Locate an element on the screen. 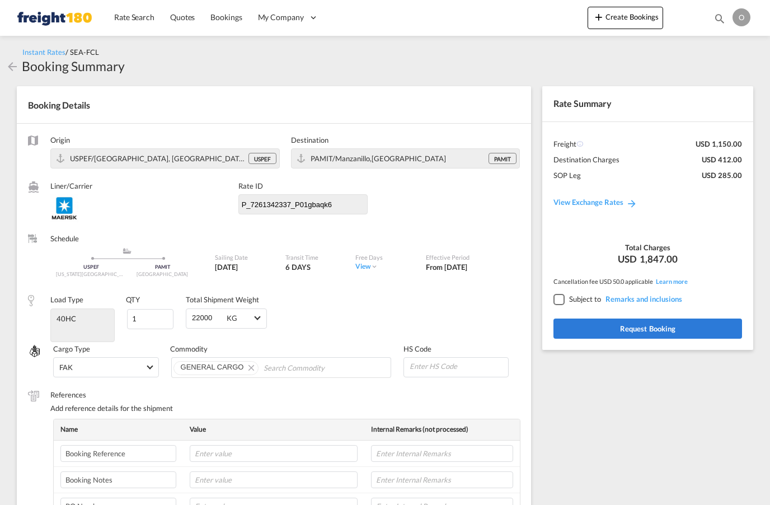 Image resolution: width=770 pixels, height=505 pixels. label: Sailing Date is located at coordinates (245, 257).